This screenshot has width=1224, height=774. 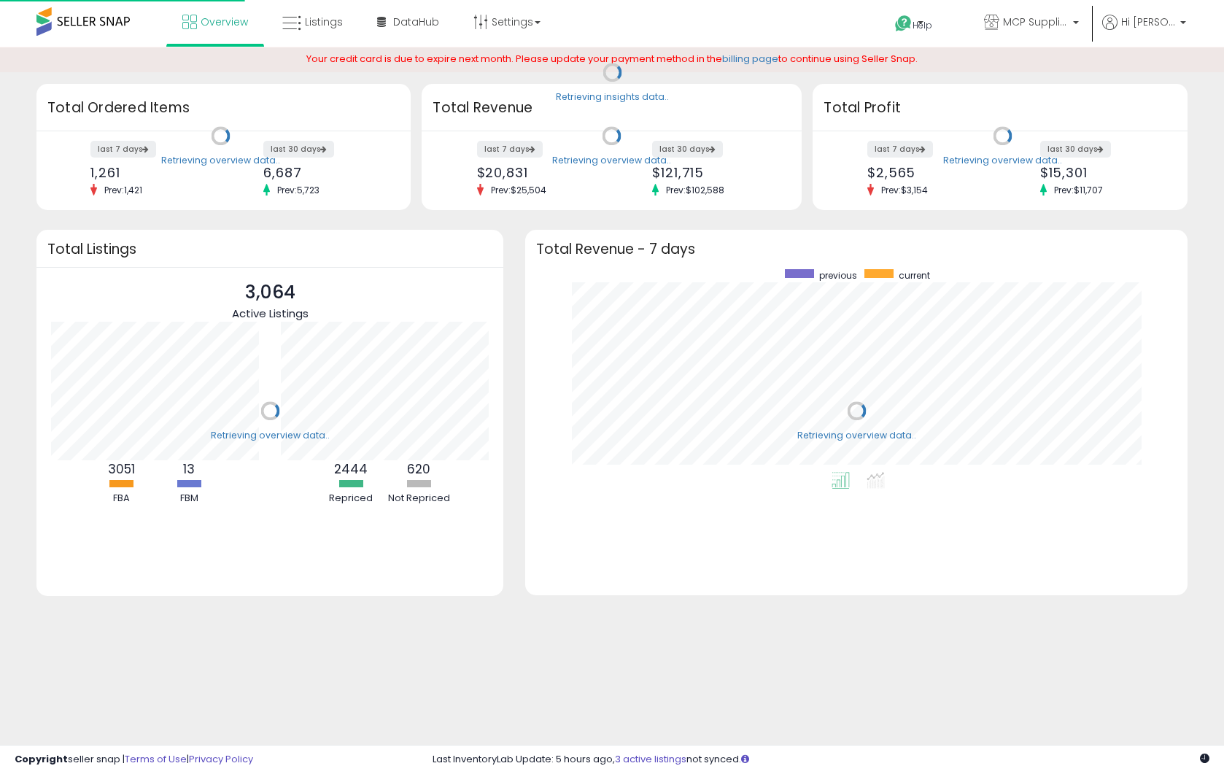 What do you see at coordinates (324, 22) in the screenshot?
I see `span: Listings` at bounding box center [324, 22].